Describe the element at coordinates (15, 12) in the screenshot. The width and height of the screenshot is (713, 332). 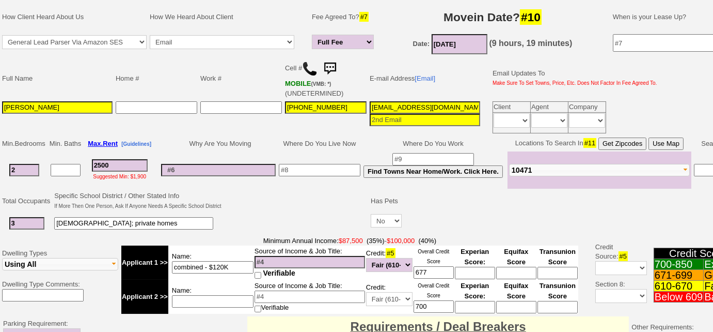
I see `font: 3 hours Ago` at that location.